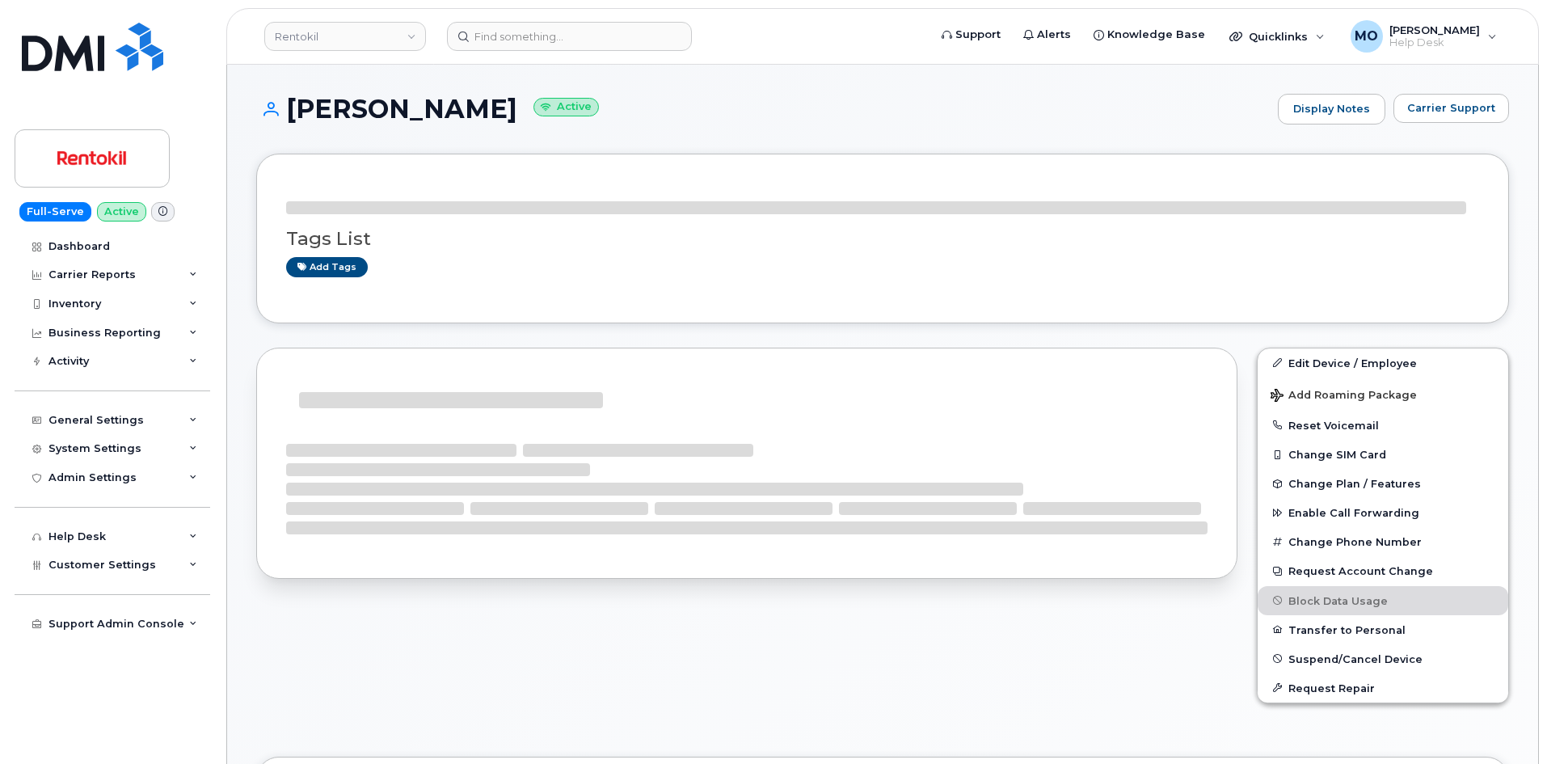 The height and width of the screenshot is (764, 1547). I want to click on button: Suspend/Cancel Device, so click(1383, 659).